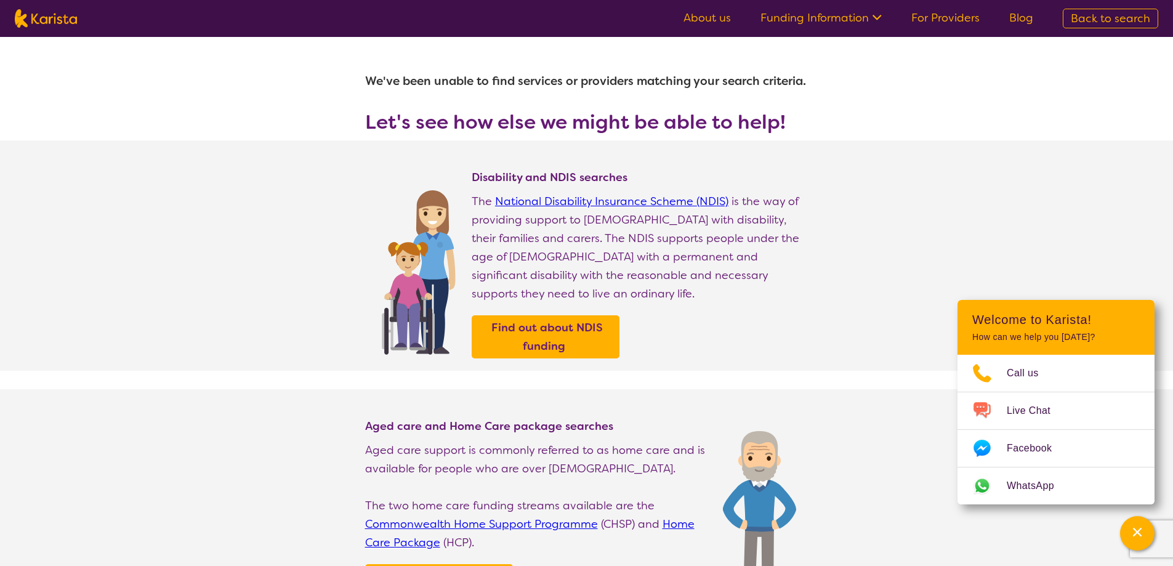  What do you see at coordinates (538, 524) in the screenshot?
I see `p: The two home care funding streams available are the (CHSP) and (HCP).` at bounding box center [538, 524].